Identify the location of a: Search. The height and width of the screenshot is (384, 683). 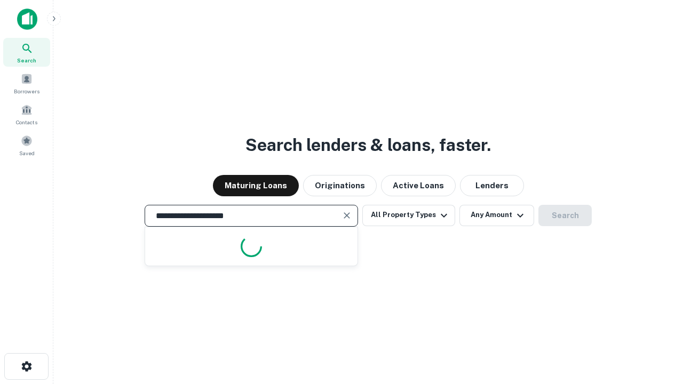
(27, 52).